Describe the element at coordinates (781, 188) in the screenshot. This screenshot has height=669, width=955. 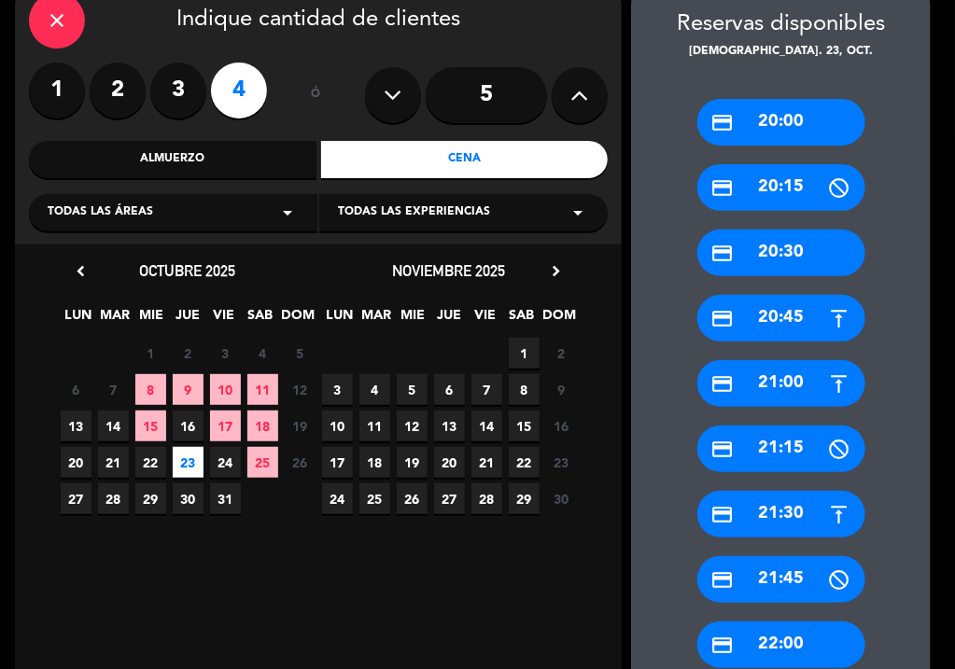
I see `div: 20:15` at that location.